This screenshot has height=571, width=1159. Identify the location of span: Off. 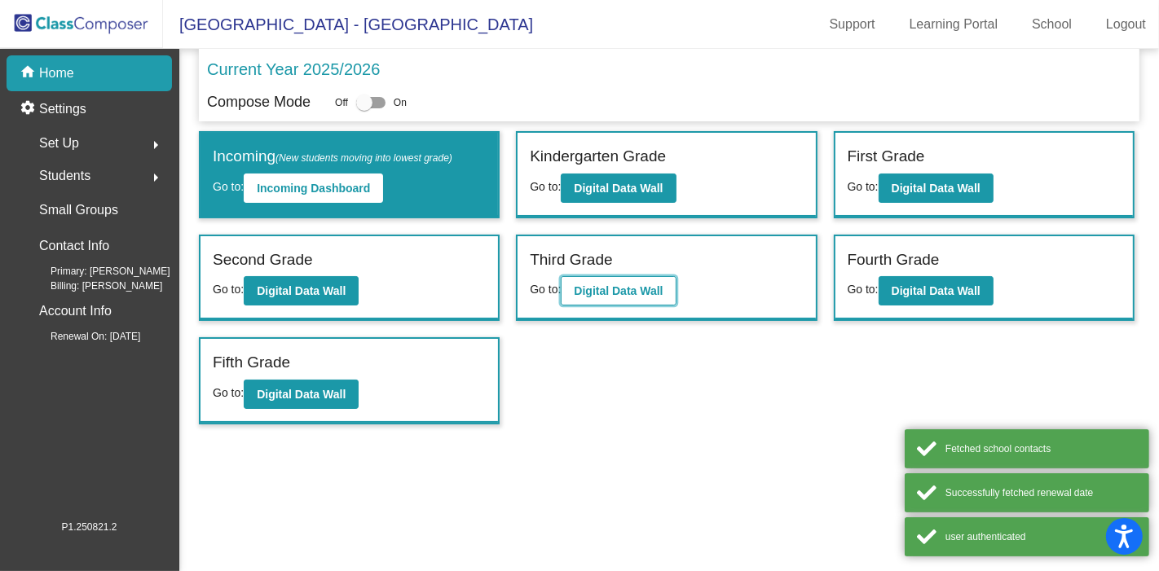
(342, 103).